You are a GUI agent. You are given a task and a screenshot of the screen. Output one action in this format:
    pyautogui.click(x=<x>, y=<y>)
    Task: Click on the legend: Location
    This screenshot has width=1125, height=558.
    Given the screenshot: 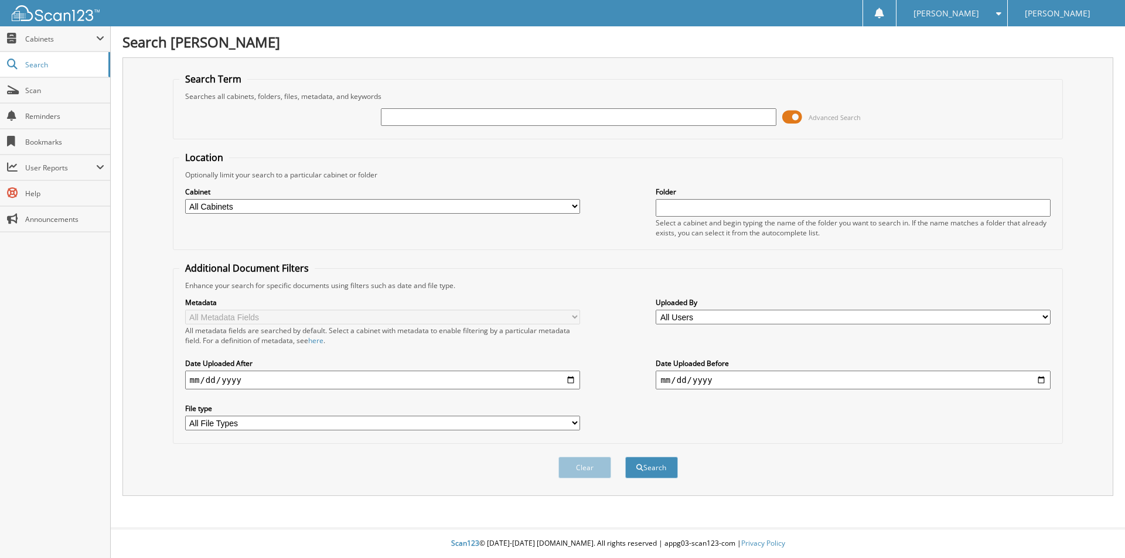 What is the action you would take?
    pyautogui.click(x=204, y=158)
    